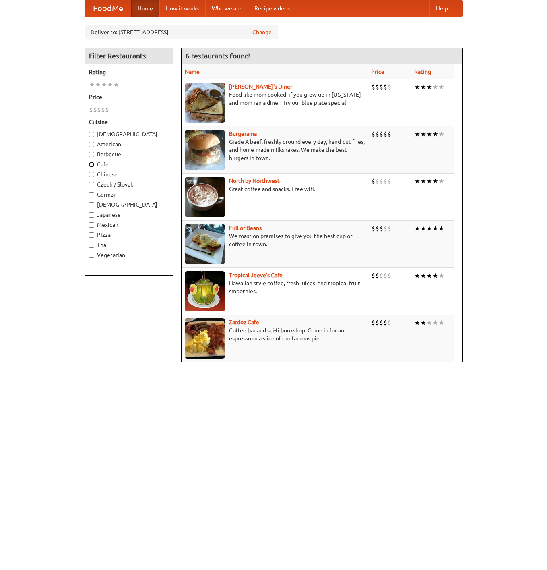 The image size is (547, 570). Describe the element at coordinates (129, 255) in the screenshot. I see `label: Vegetarian` at that location.